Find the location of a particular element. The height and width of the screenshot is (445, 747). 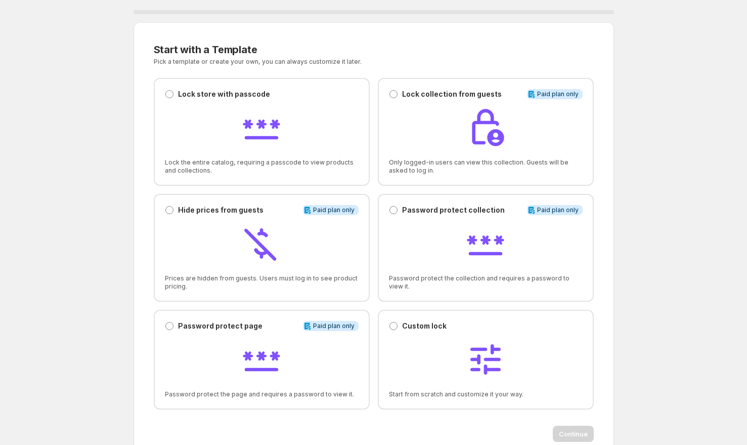

img: Lock store with passcode is located at coordinates (262, 127).